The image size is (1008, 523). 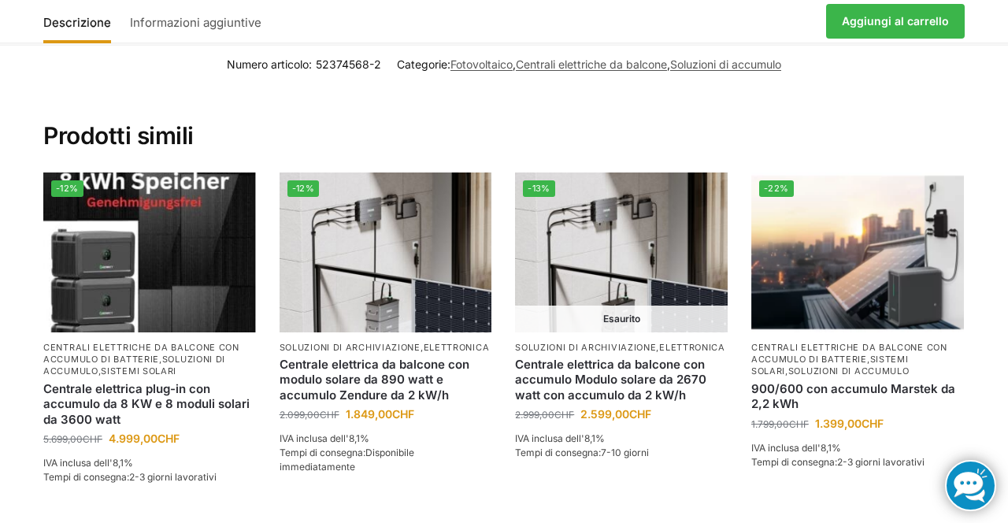 What do you see at coordinates (725, 64) in the screenshot?
I see `a: Soluzioni di accumulo` at bounding box center [725, 64].